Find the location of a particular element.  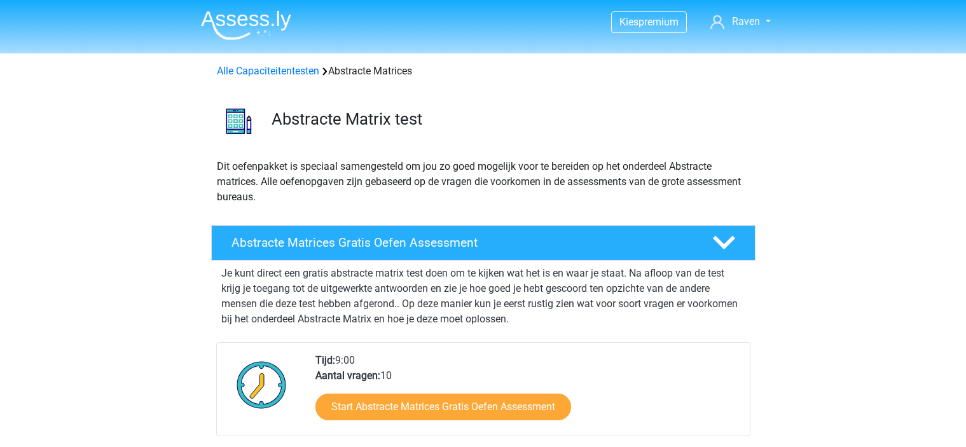

b: Tijd: is located at coordinates (325, 360).